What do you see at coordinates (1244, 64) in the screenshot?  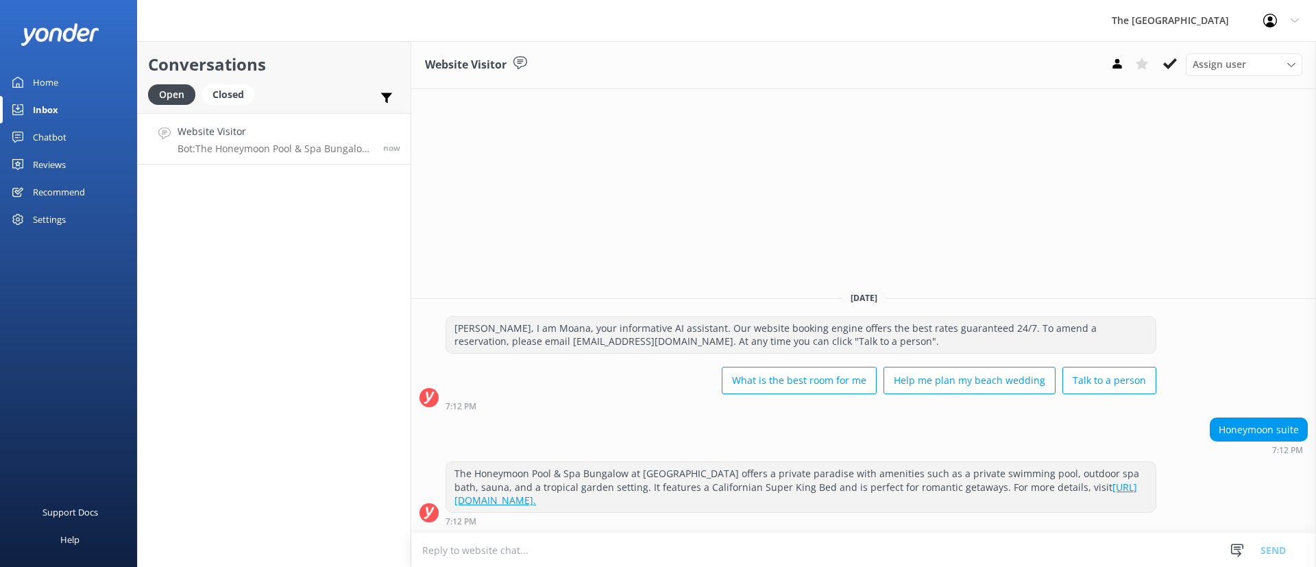 I see `div: Assign User` at bounding box center [1244, 64].